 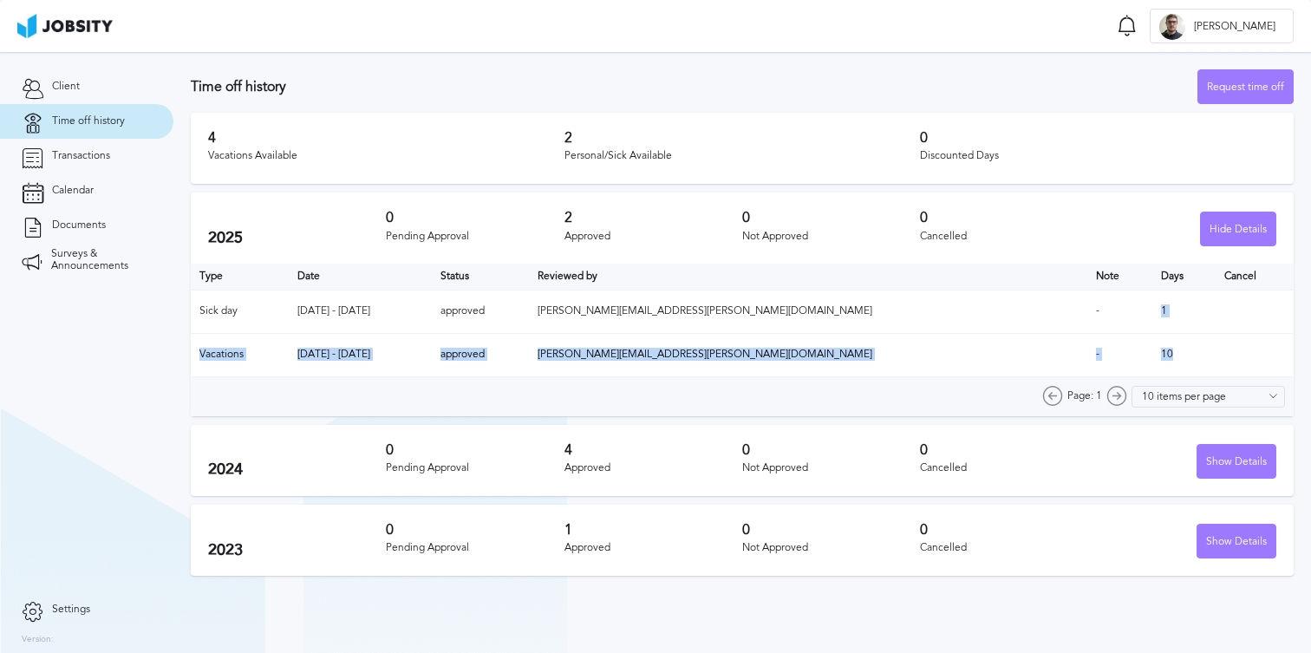 I want to click on h2: 2023, so click(x=296, y=550).